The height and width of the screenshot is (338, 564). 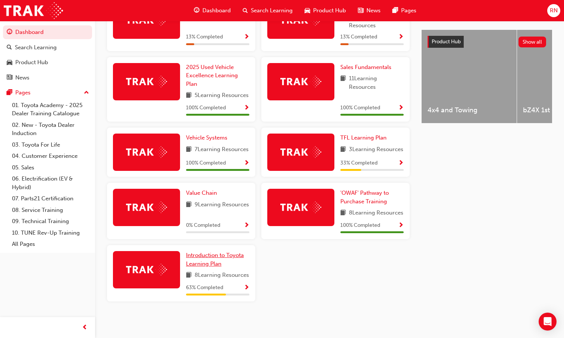 I want to click on button: DashboardSearch LearningProduct HubNews, so click(x=47, y=55).